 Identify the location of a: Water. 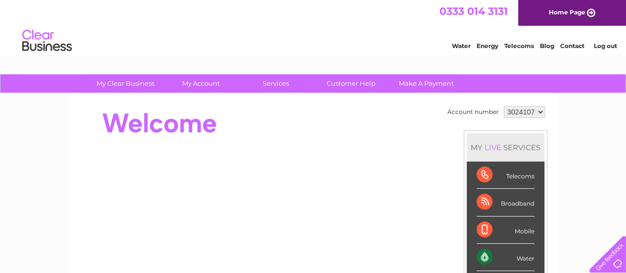
(461, 46).